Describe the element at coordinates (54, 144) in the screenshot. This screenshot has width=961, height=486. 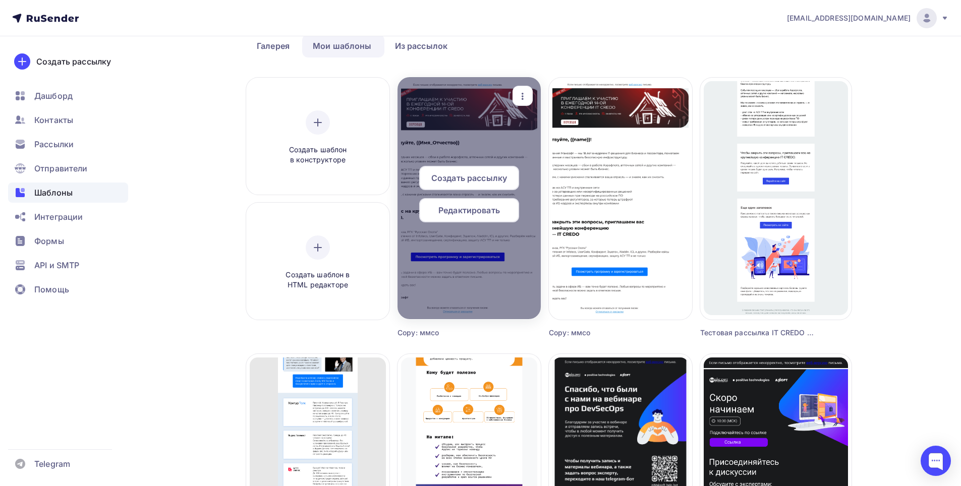
I see `span: Рассылки` at that location.